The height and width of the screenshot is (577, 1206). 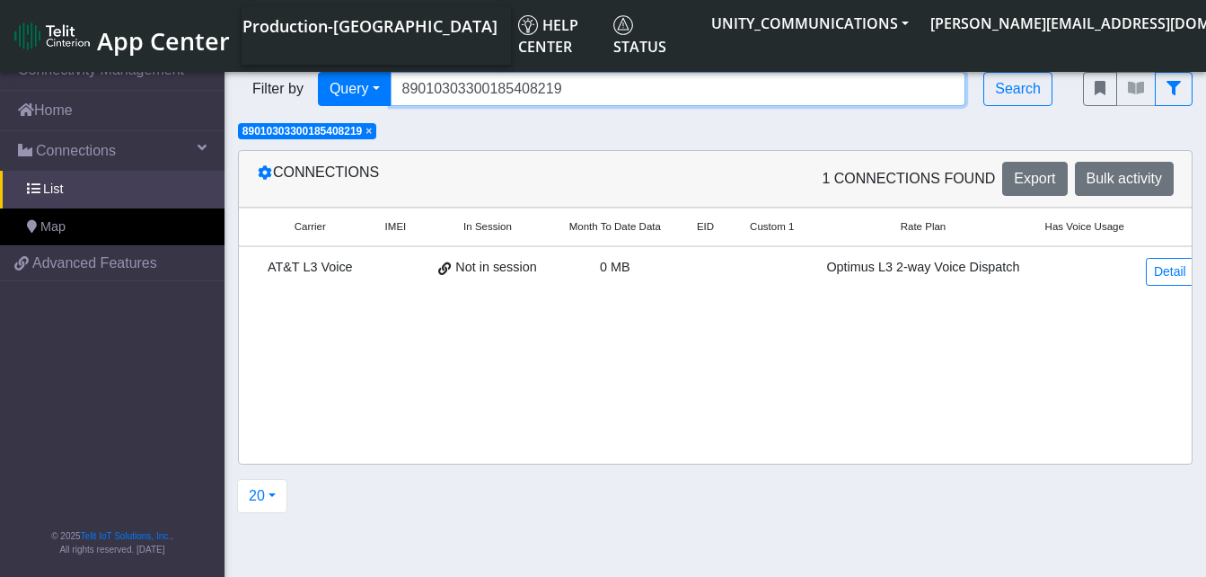 What do you see at coordinates (615, 267) in the screenshot?
I see `span: 0 MB` at bounding box center [615, 267].